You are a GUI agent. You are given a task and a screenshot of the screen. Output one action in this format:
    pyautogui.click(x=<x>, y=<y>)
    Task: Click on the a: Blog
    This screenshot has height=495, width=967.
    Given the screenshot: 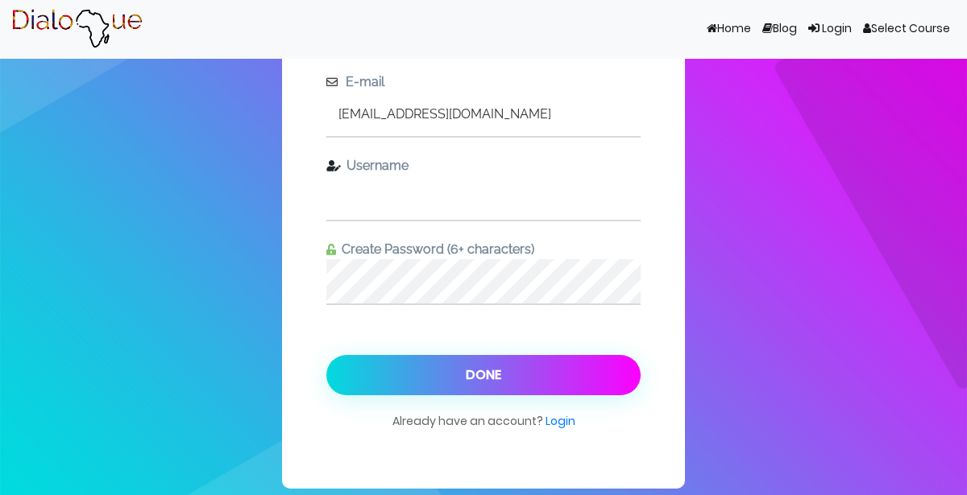 What is the action you would take?
    pyautogui.click(x=779, y=29)
    